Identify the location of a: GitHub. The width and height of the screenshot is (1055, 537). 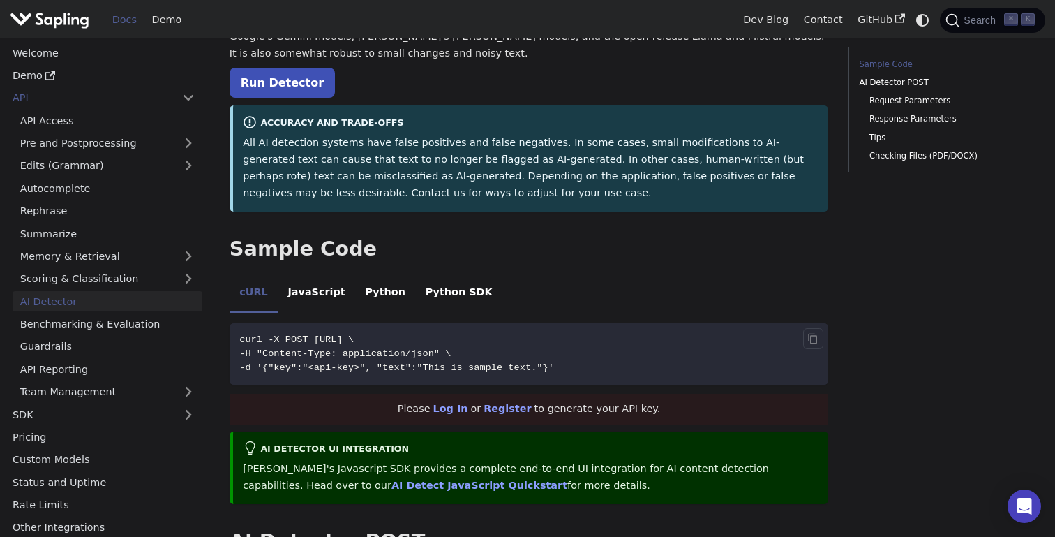
(881, 20).